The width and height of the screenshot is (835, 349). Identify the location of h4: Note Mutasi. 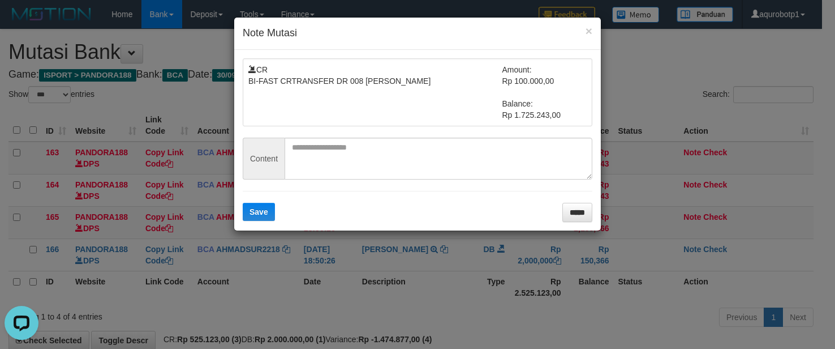
(418, 33).